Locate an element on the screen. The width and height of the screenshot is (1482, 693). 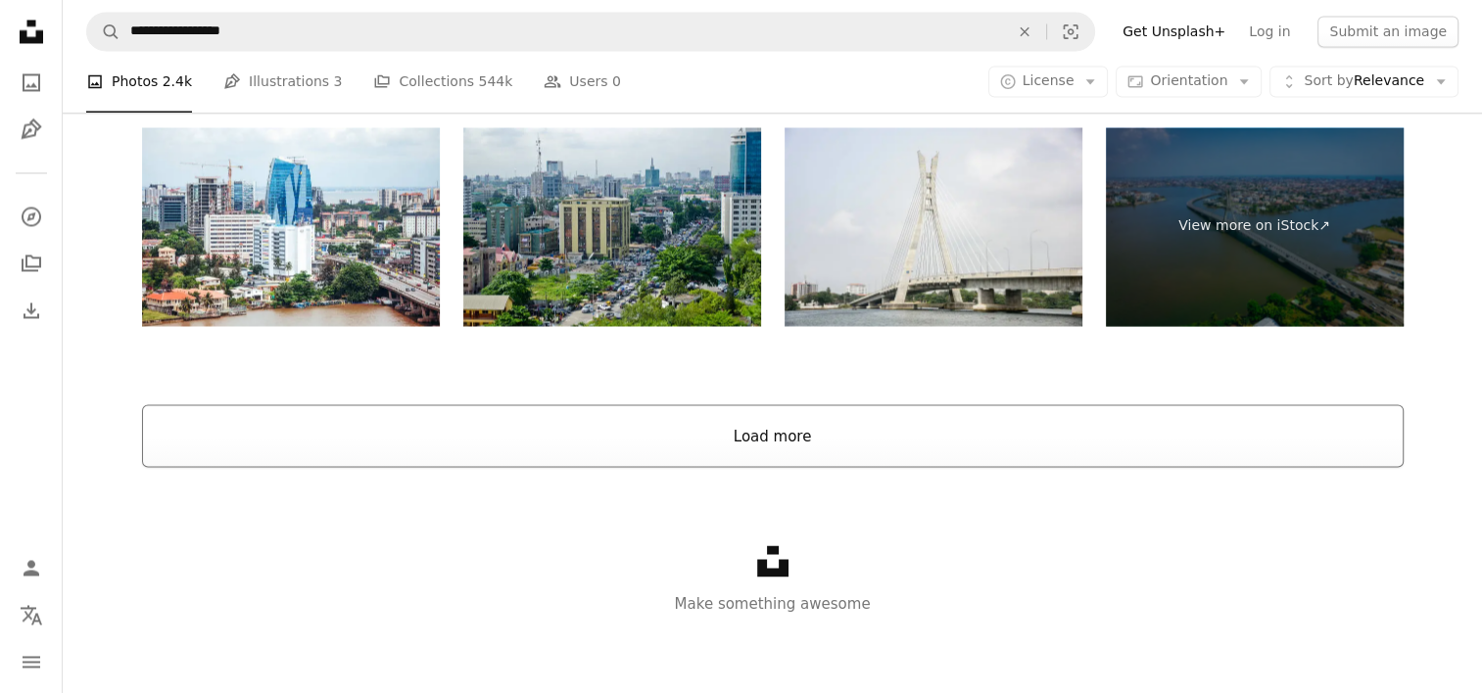
a: Collections 544k is located at coordinates (443, 82).